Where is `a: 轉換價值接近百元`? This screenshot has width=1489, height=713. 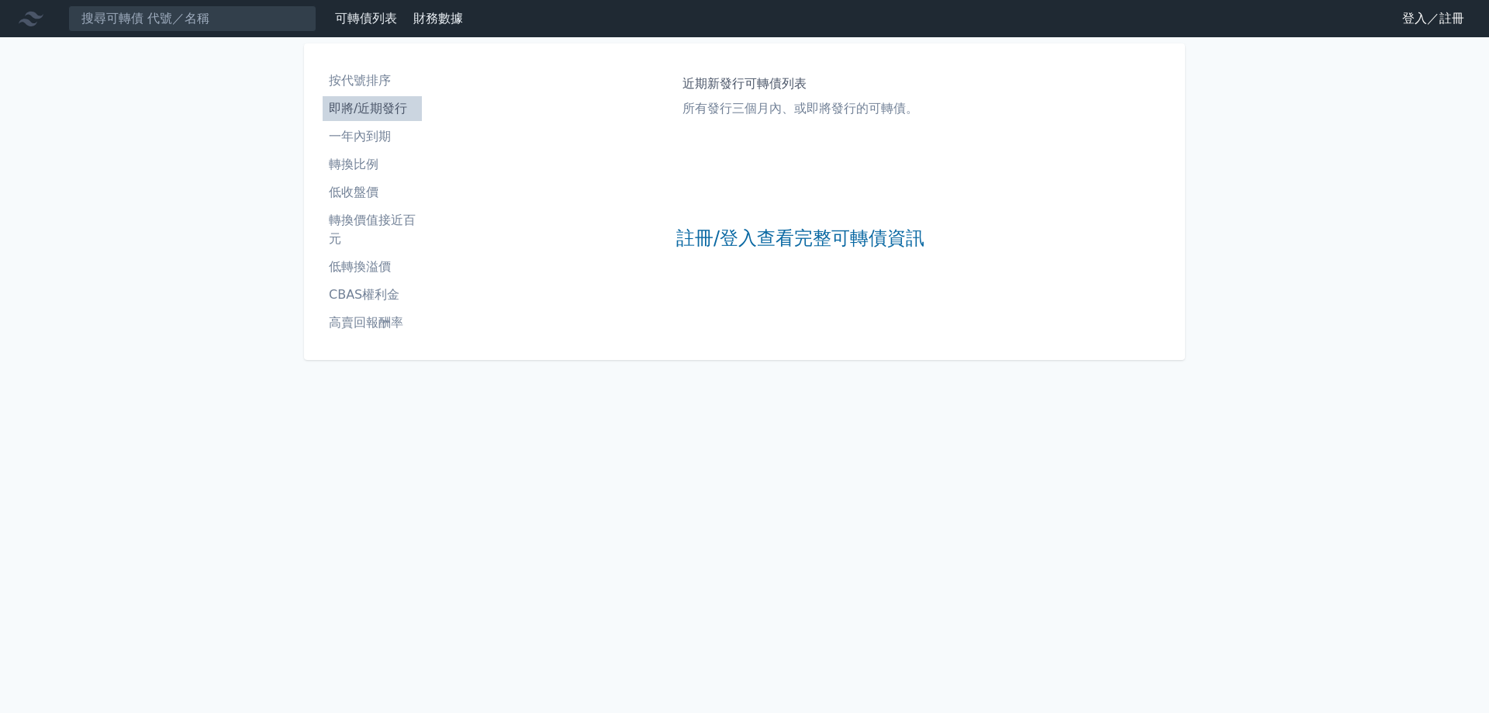
a: 轉換價值接近百元 is located at coordinates (372, 230).